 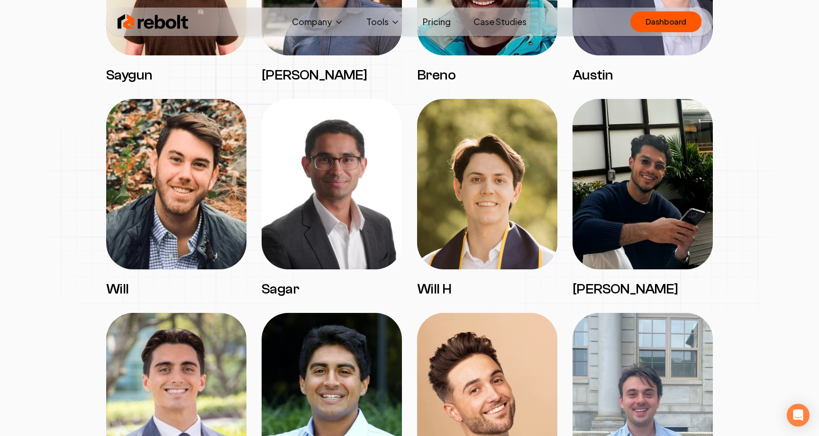 I want to click on img: Will H, so click(x=487, y=184).